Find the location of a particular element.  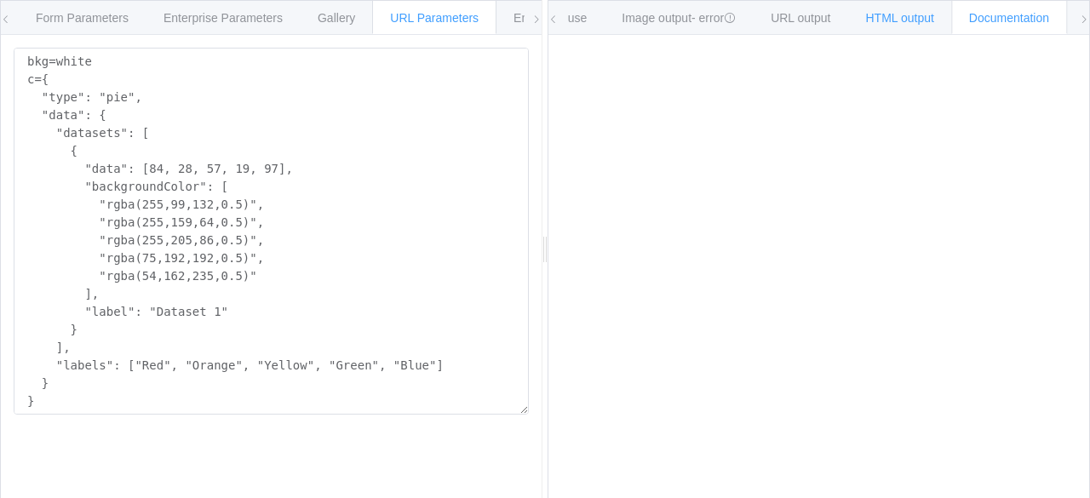

span: URL output is located at coordinates (801, 18).